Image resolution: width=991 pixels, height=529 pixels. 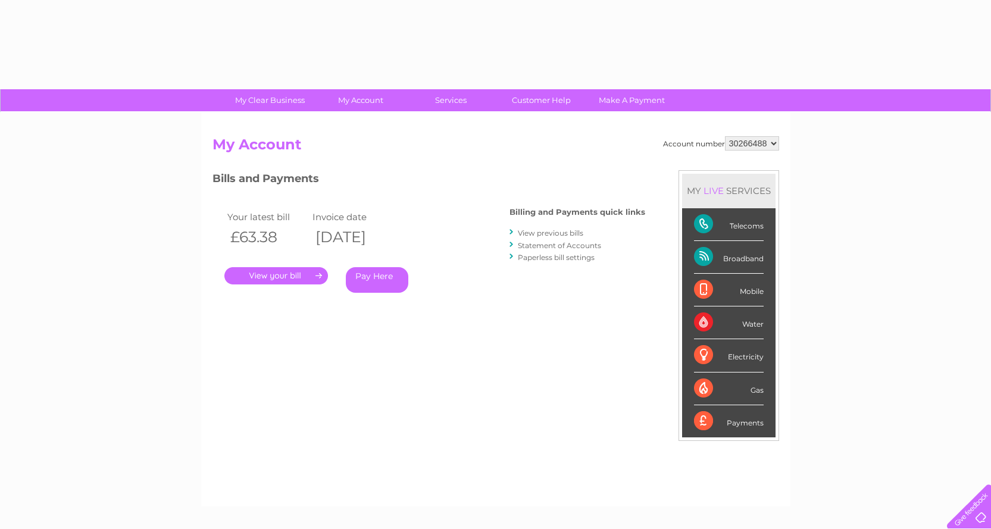 I want to click on div: Electricity, so click(x=728, y=355).